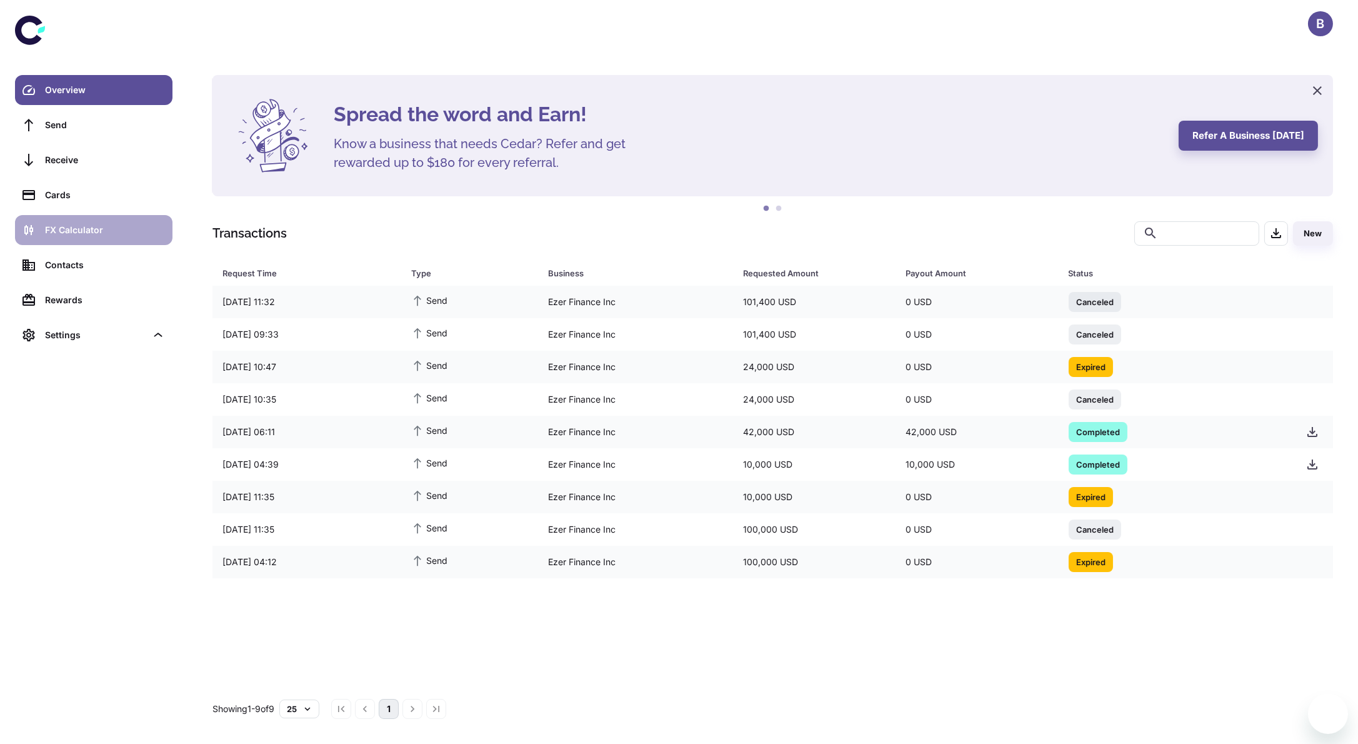 Image resolution: width=1358 pixels, height=744 pixels. Describe the element at coordinates (105, 230) in the screenshot. I see `div: FX Calculator` at that location.